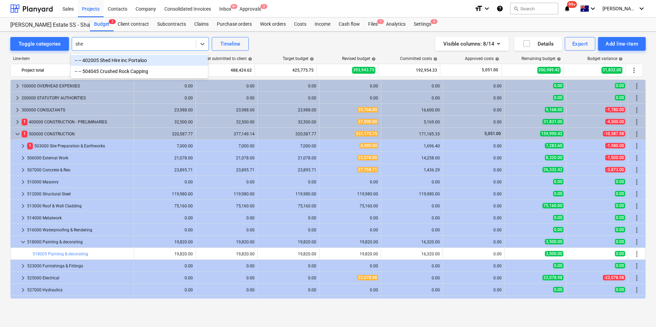 The height and width of the screenshot is (327, 656). What do you see at coordinates (71, 59) in the screenshot?
I see `div: Line-item` at bounding box center [71, 59].